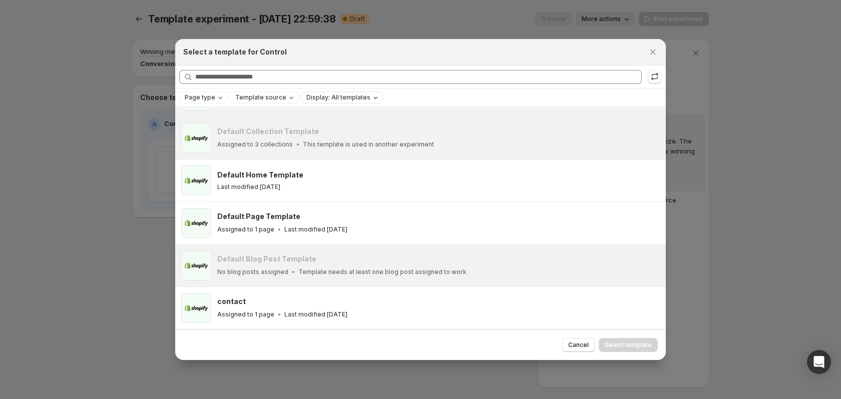  What do you see at coordinates (578, 345) in the screenshot?
I see `span: Cancel` at bounding box center [578, 345].